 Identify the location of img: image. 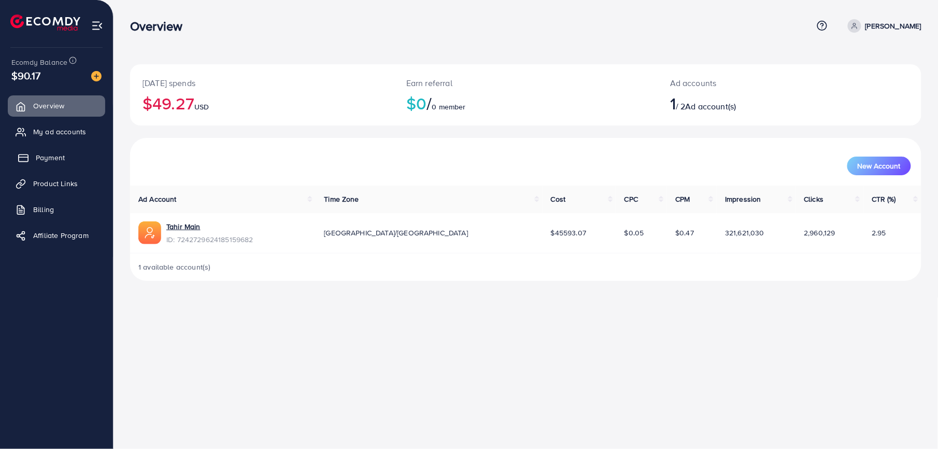
(96, 76).